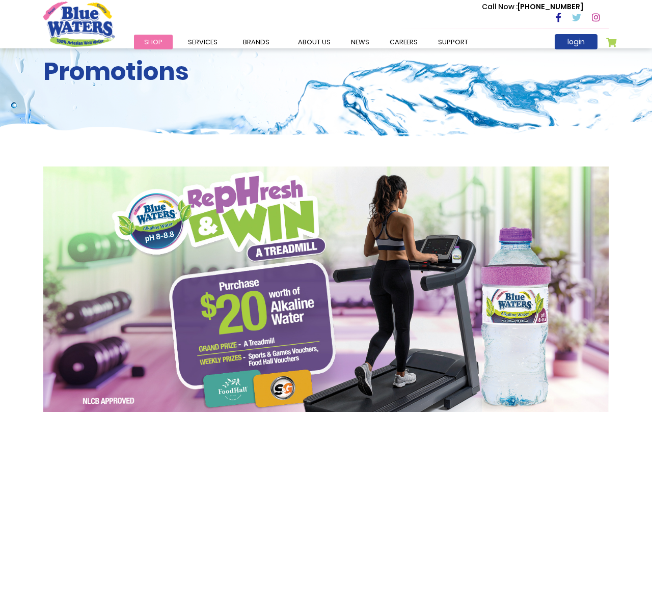  What do you see at coordinates (79, 24) in the screenshot?
I see `a: store logo` at bounding box center [79, 24].